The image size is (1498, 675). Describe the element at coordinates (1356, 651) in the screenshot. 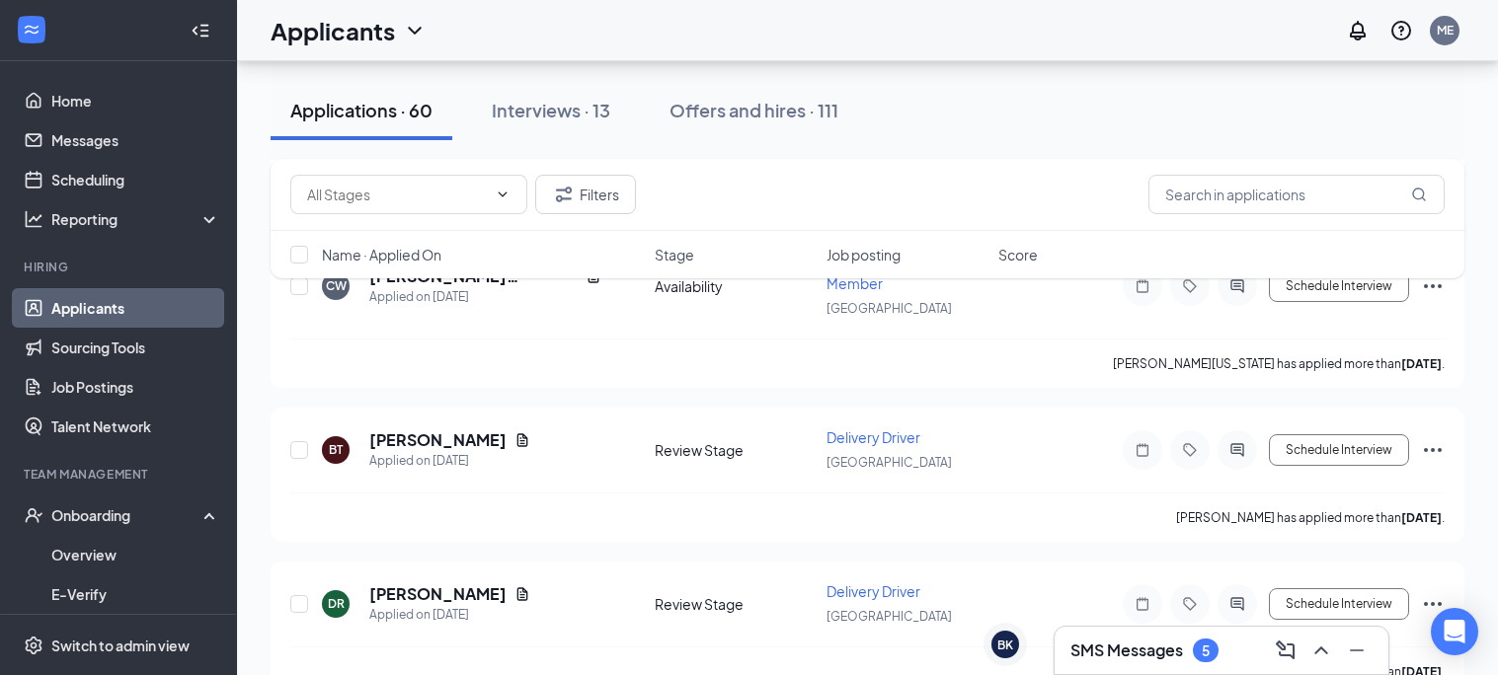

I see `button: Minimize` at that location.